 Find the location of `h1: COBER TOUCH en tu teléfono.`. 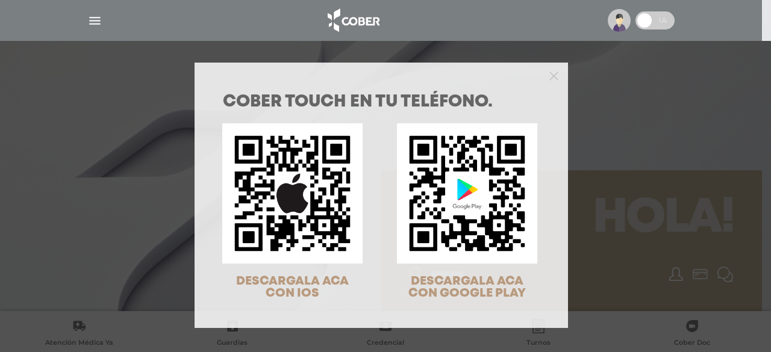

h1: COBER TOUCH en tu teléfono. is located at coordinates (381, 102).